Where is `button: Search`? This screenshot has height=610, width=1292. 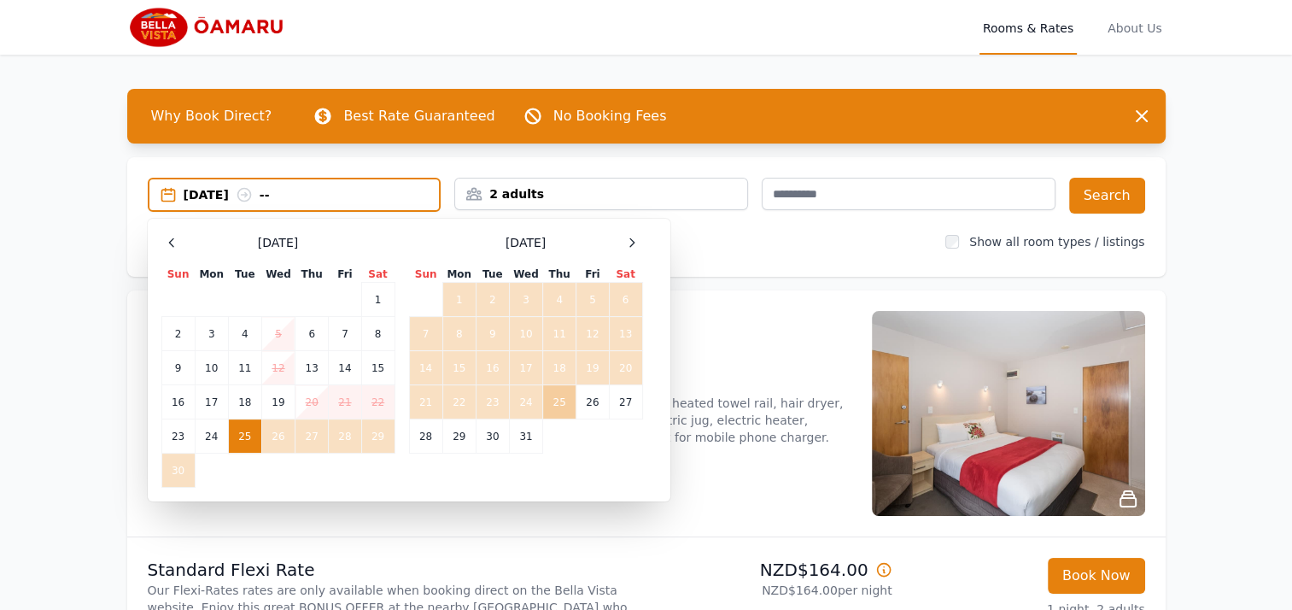
button: Search is located at coordinates (1107, 196).